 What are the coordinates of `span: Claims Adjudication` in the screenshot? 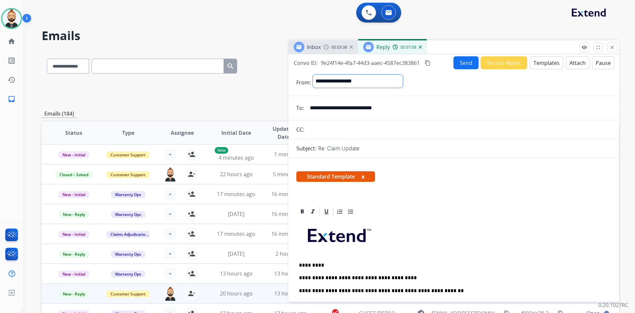 It's located at (129, 234).